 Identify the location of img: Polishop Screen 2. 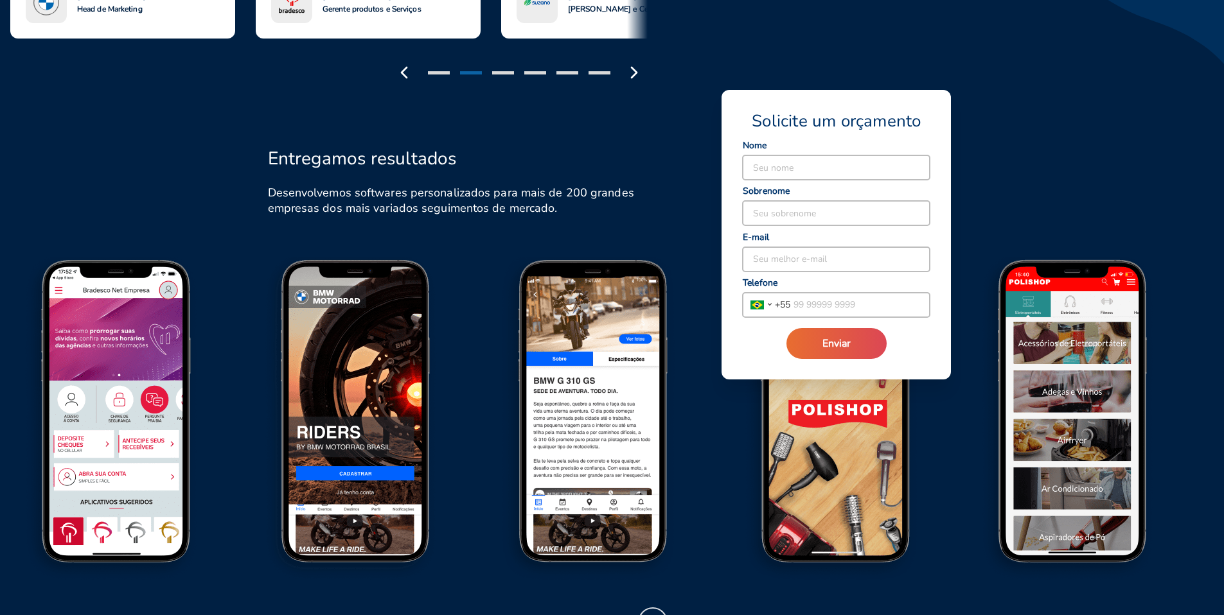
(1075, 423).